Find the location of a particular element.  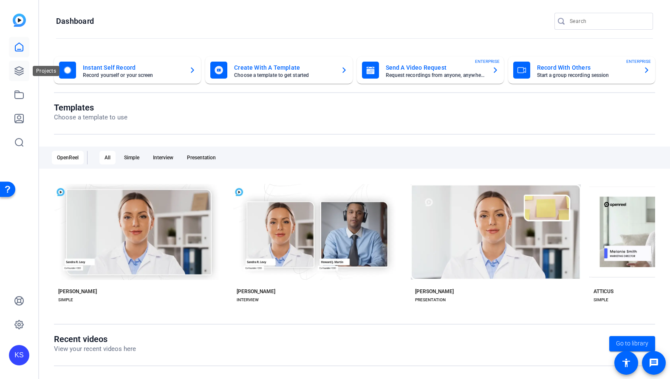

input: Search is located at coordinates (608, 21).